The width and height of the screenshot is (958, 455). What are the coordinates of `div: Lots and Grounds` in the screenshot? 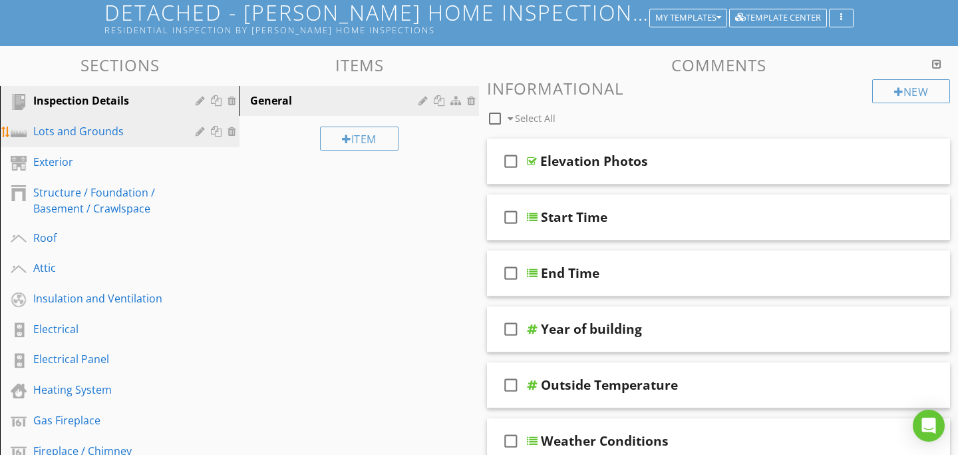 It's located at (104, 131).